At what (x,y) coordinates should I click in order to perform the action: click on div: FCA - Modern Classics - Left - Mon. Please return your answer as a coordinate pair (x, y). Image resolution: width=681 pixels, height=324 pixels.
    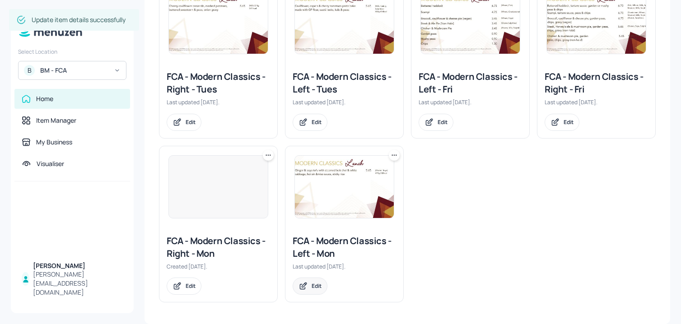
    Looking at the image, I should click on (344, 247).